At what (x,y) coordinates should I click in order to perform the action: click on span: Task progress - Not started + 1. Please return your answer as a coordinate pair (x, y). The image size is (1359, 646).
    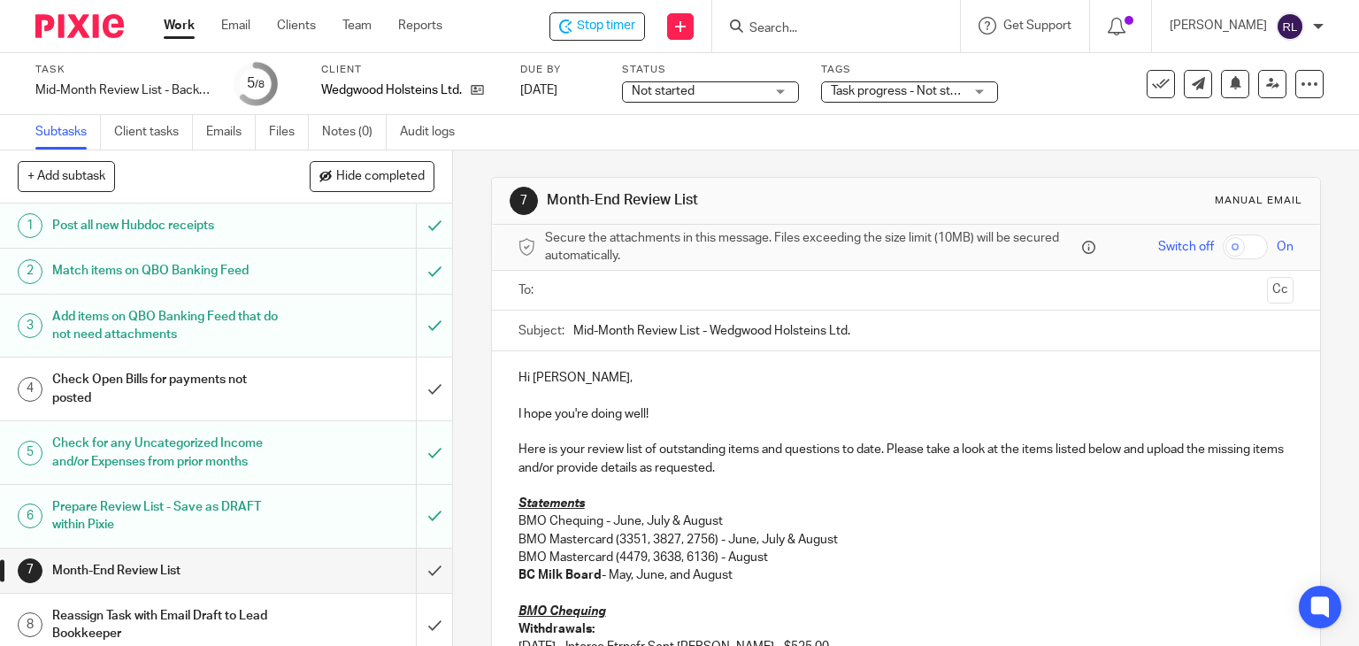
    Looking at the image, I should click on (915, 91).